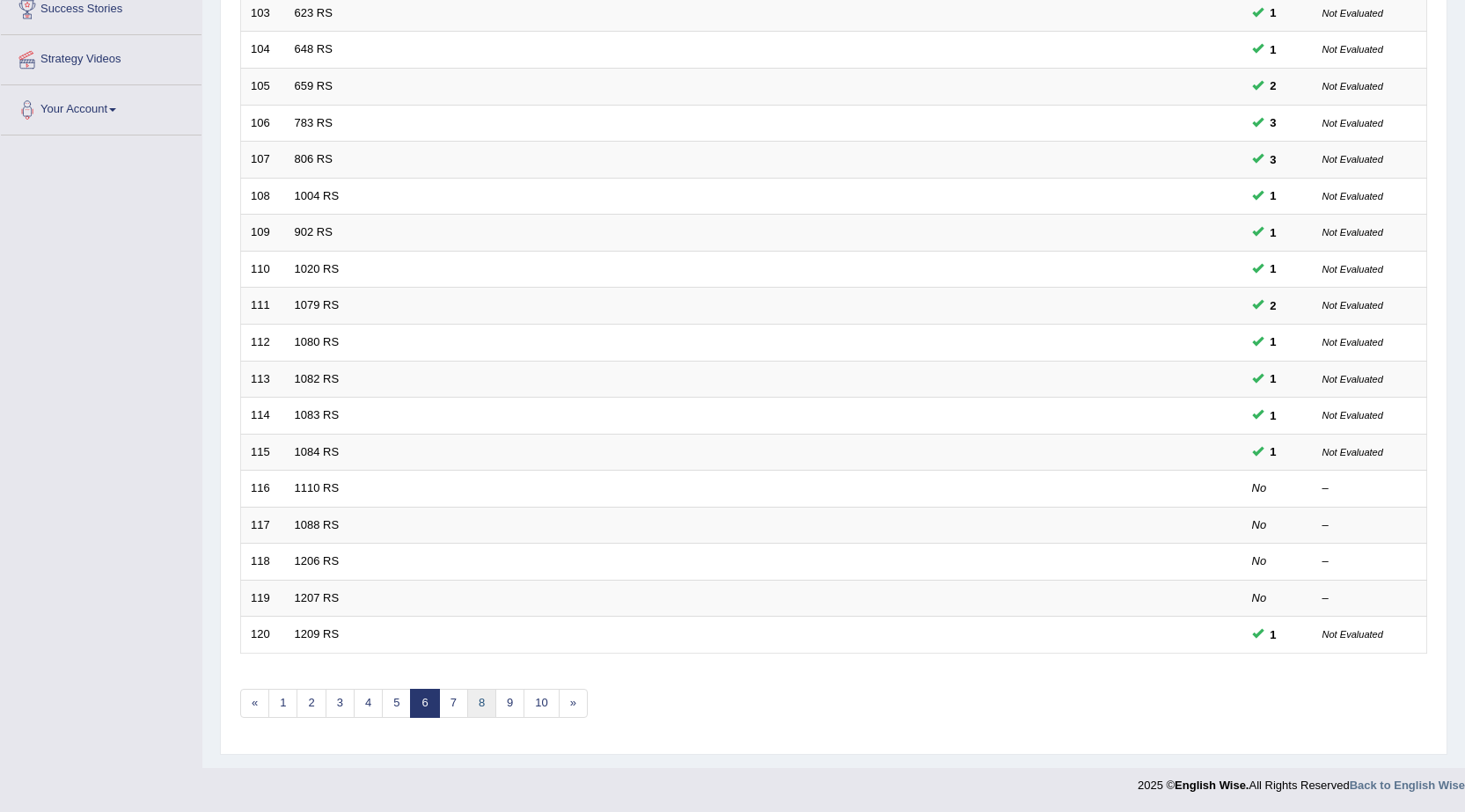 The height and width of the screenshot is (812, 1465). Describe the element at coordinates (263, 379) in the screenshot. I see `td: 113` at that location.